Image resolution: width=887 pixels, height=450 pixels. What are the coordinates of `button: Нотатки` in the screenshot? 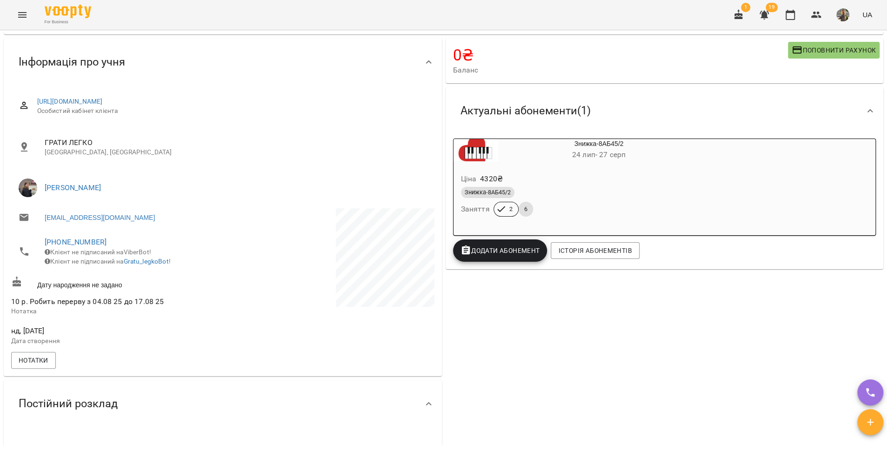 It's located at (33, 360).